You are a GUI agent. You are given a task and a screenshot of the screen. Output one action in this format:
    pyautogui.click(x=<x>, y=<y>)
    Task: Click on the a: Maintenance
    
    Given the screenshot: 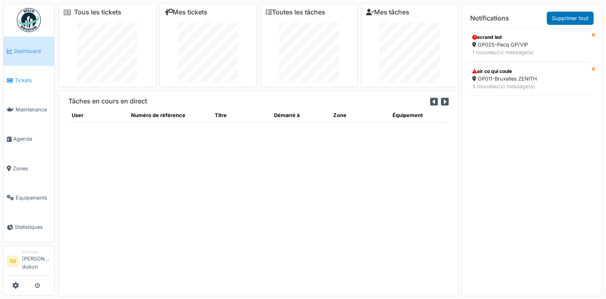 What is the action you would take?
    pyautogui.click(x=29, y=109)
    